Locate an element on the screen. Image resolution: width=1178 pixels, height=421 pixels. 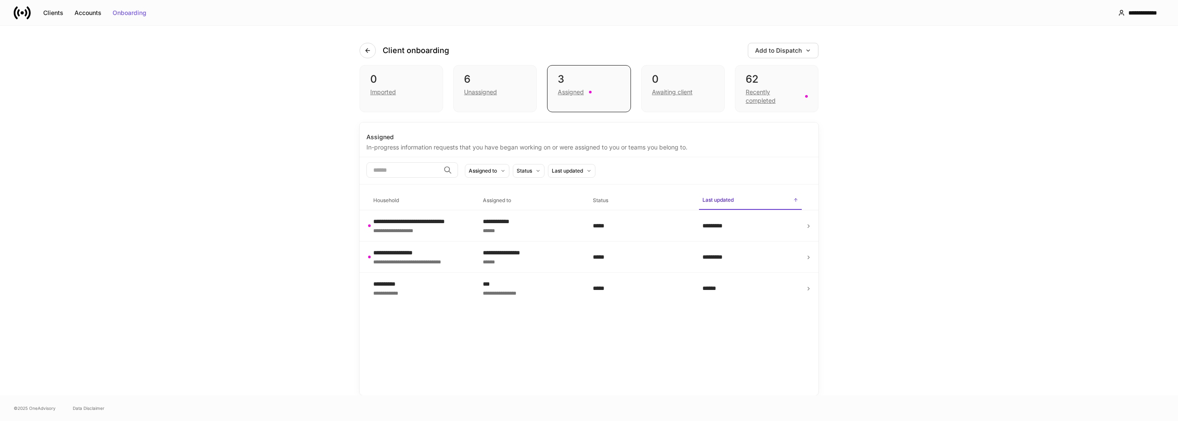
button: Assigned to is located at coordinates (487, 171).